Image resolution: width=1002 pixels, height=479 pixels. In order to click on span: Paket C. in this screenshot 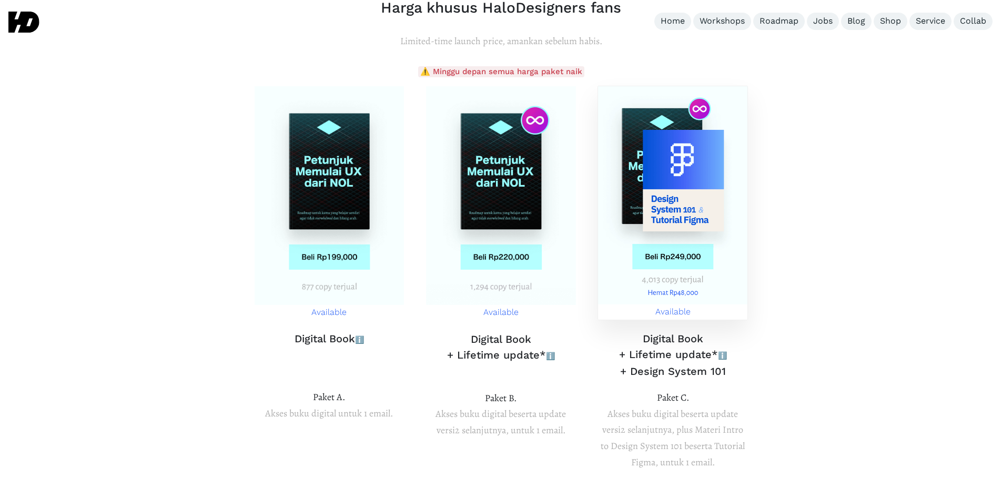, I will do `click(673, 398)`.